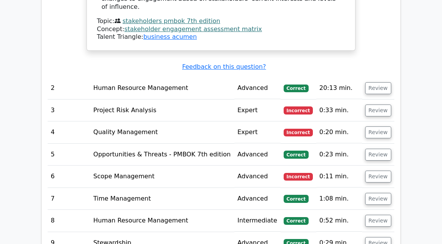 This screenshot has height=244, width=442. What do you see at coordinates (162, 176) in the screenshot?
I see `td: Scope Management` at bounding box center [162, 176].